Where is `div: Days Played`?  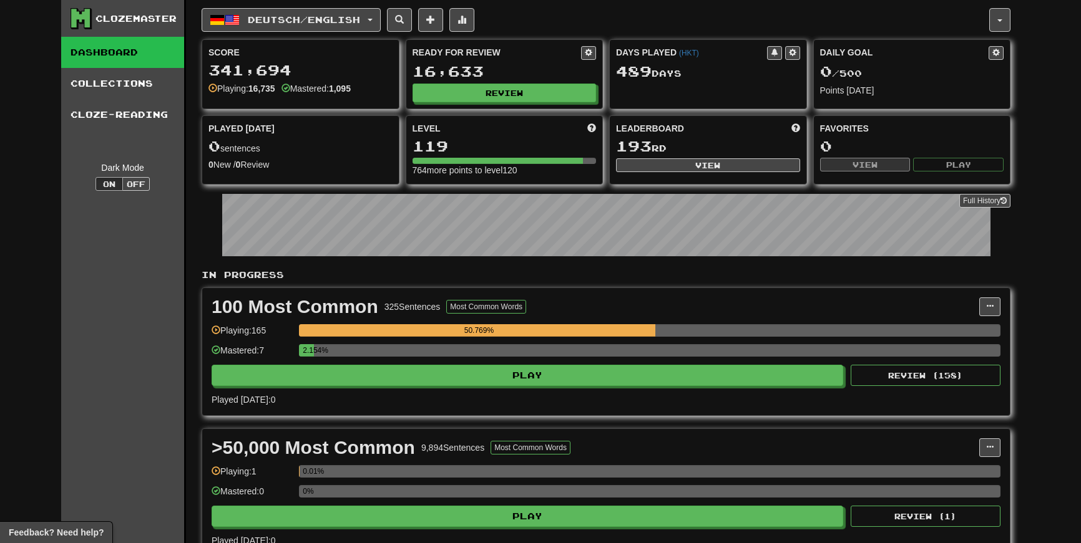
div: Days Played is located at coordinates (691, 52).